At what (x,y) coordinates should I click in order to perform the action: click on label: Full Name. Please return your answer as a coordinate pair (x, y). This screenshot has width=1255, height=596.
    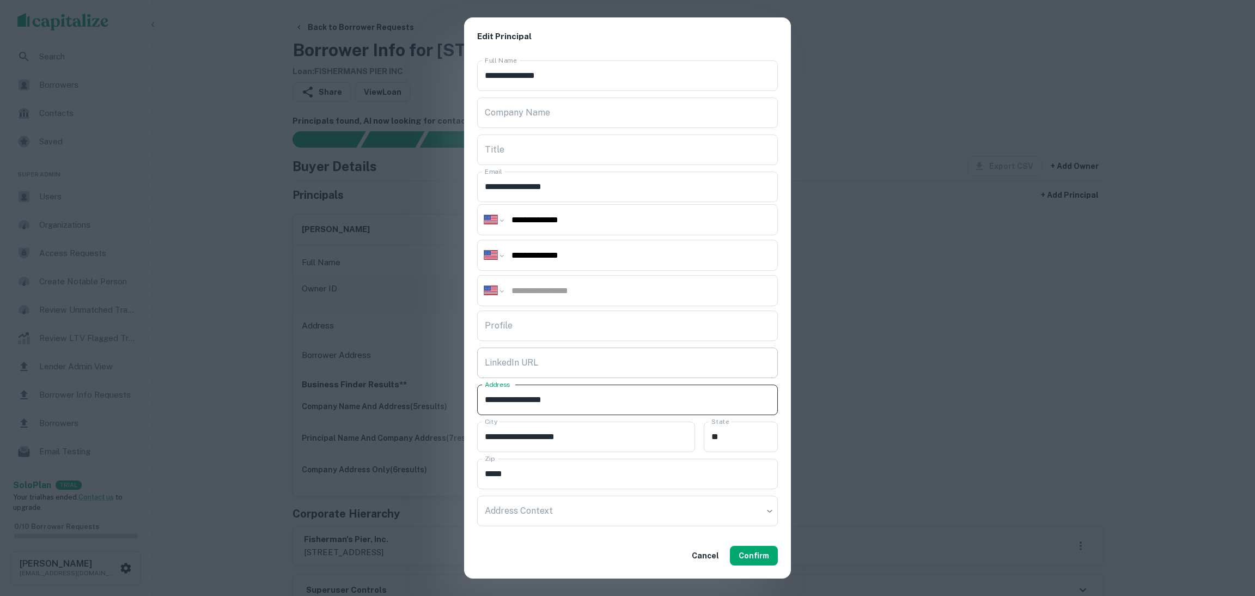
    Looking at the image, I should click on (501, 60).